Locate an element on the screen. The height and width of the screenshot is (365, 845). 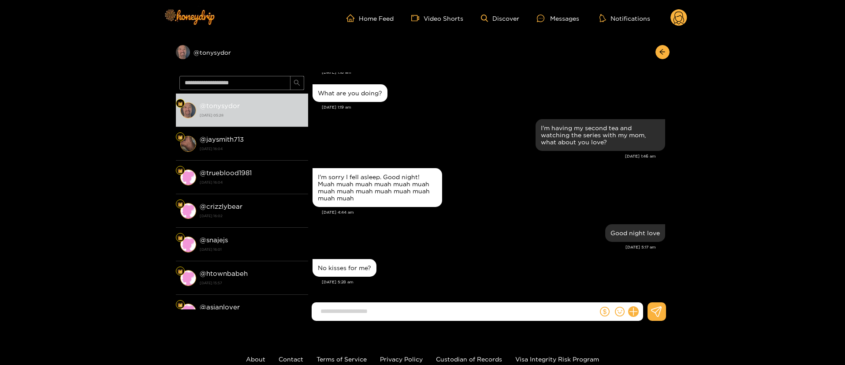
div: What are you doing? is located at coordinates (350, 93).